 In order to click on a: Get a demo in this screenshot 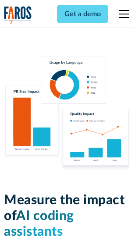, I will do `click(82, 14)`.